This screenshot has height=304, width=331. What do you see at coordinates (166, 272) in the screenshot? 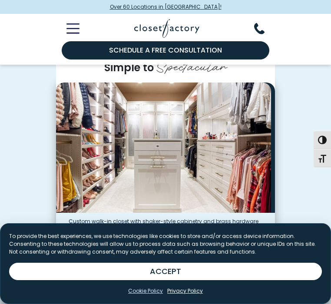
I see `button: ACCEPT` at bounding box center [166, 272].